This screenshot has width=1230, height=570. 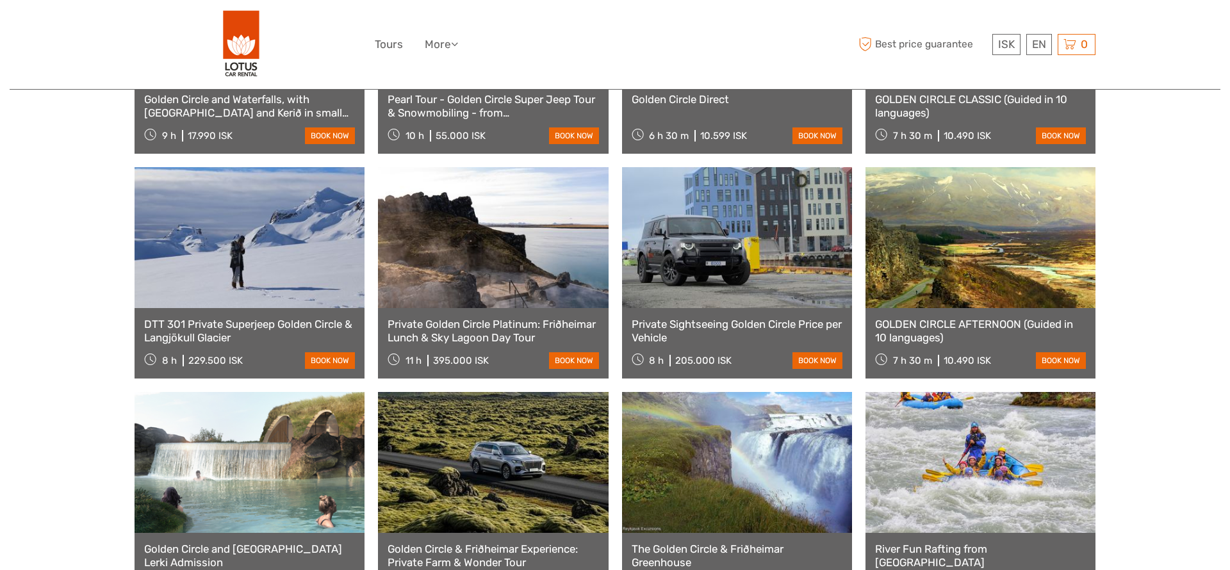 What do you see at coordinates (242, 44) in the screenshot?
I see `img: 443-e2bd2384-01f0-477a-b1bf-f993e7f52e7d_logo_big.png` at bounding box center [242, 44].